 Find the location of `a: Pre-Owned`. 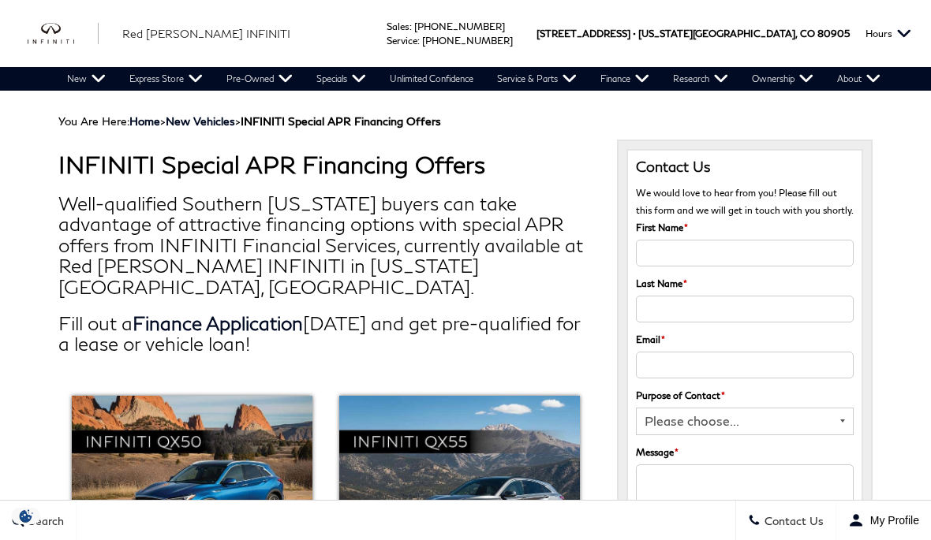

a: Pre-Owned is located at coordinates (260, 79).